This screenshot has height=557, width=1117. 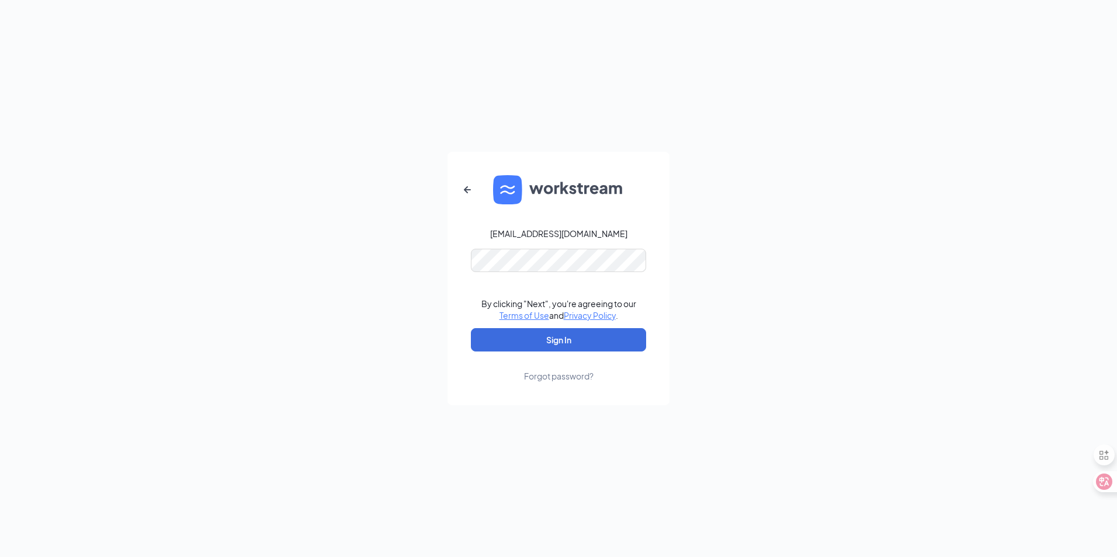 What do you see at coordinates (558, 190) in the screenshot?
I see `img: WS logo and Workstream text` at bounding box center [558, 190].